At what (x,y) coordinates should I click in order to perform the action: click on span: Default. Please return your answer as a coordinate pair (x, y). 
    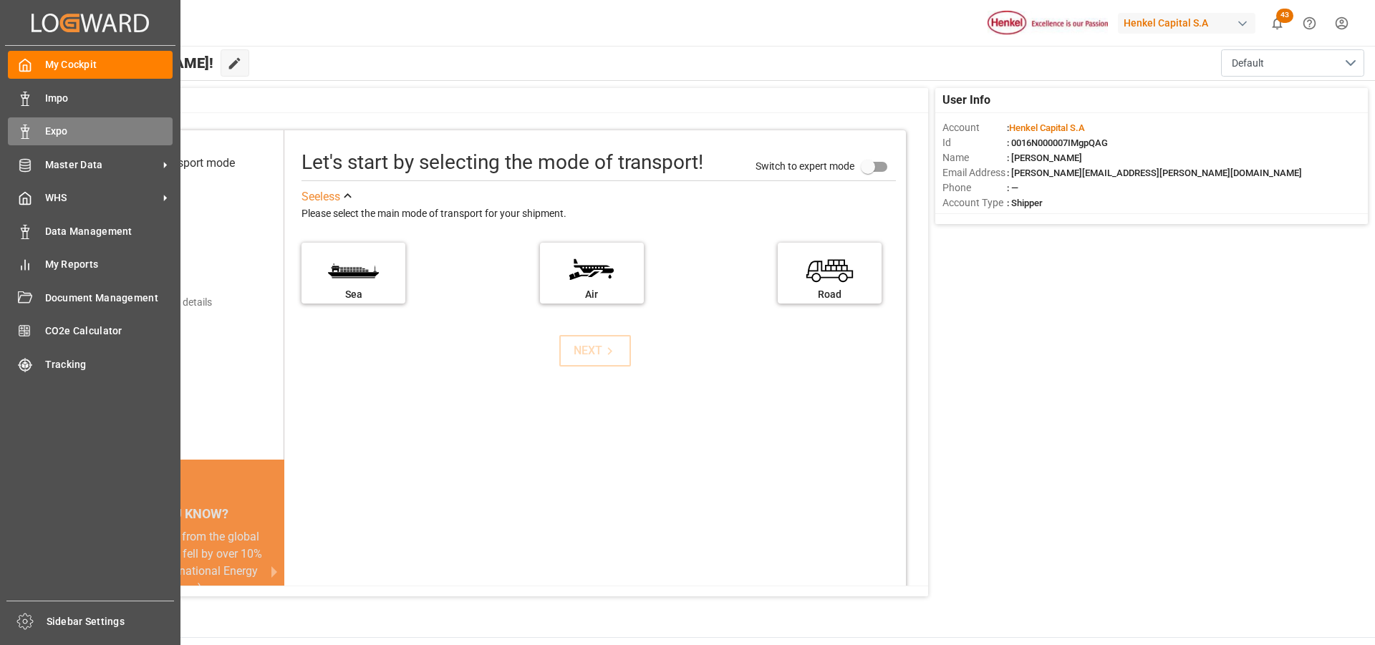
    Looking at the image, I should click on (1247, 63).